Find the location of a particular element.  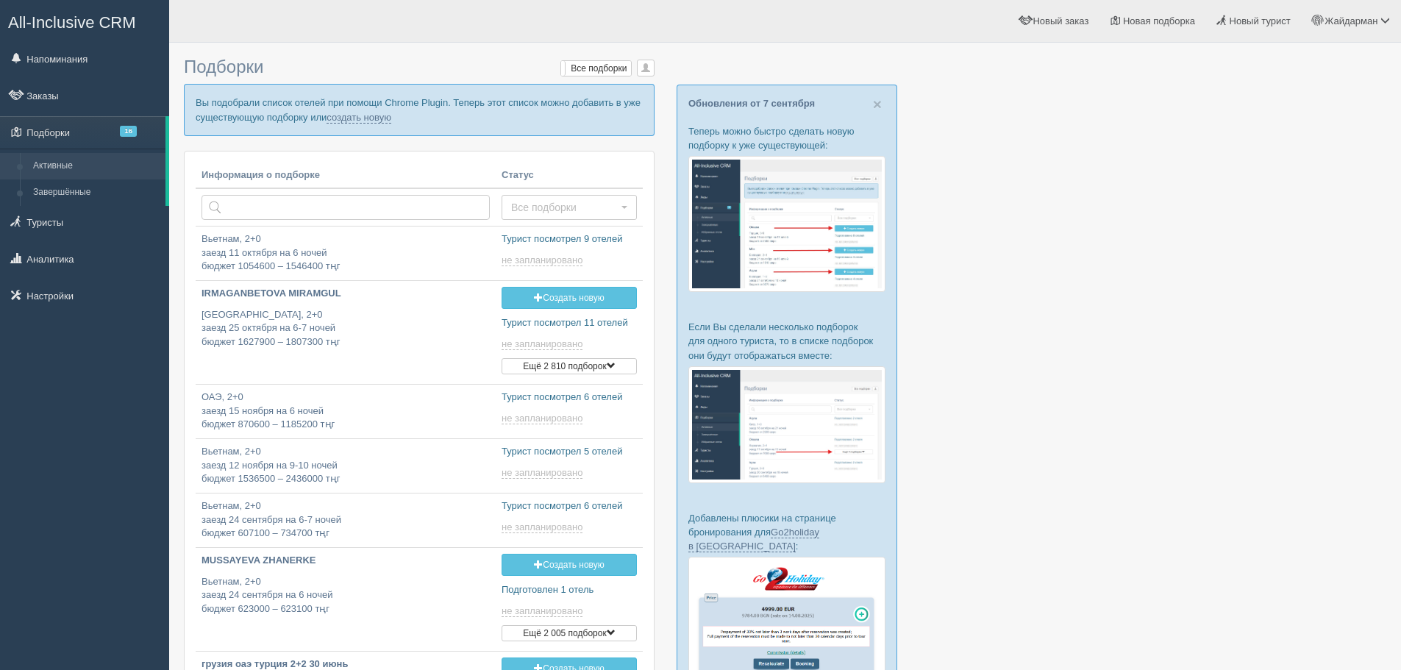

p: Вьетнам, 2+0 заезд 11 октября на 6 ночей бюджет 1054600 – 1546400 тңг is located at coordinates (346, 253).